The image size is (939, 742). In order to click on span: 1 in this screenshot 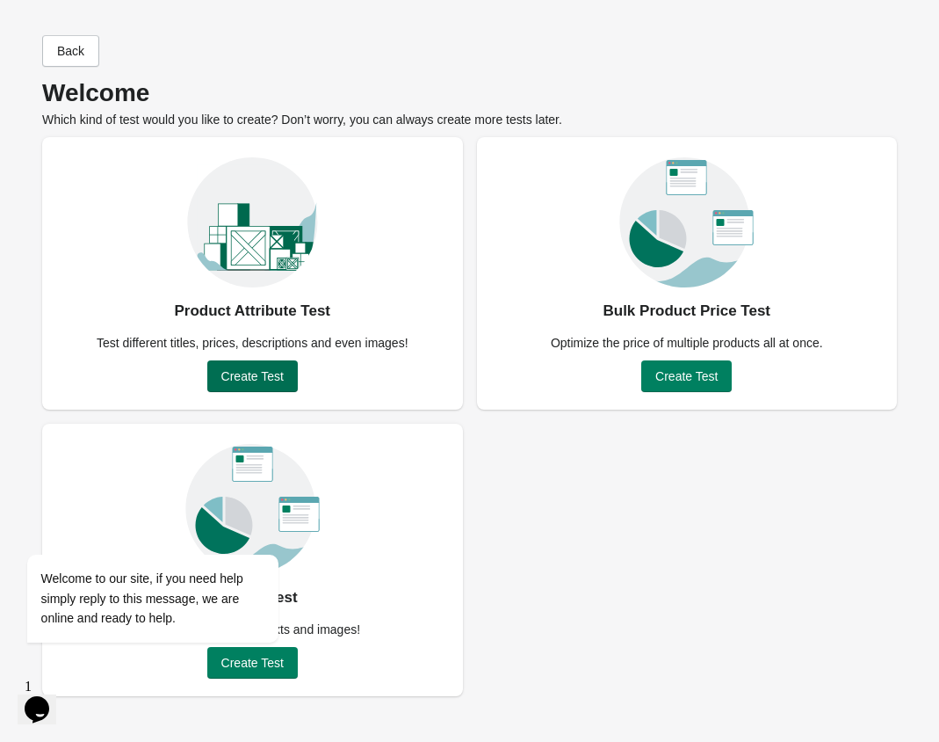, I will do `click(11, 14)`.